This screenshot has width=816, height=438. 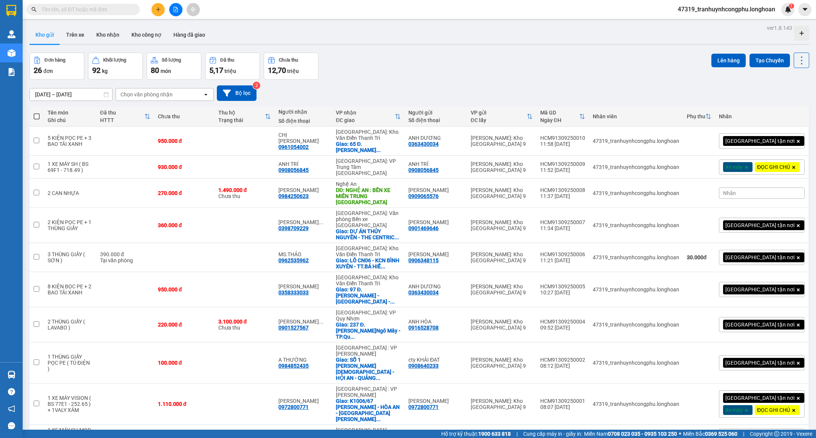 What do you see at coordinates (563, 164) in the screenshot?
I see `div: HCM91309250009` at bounding box center [563, 164].